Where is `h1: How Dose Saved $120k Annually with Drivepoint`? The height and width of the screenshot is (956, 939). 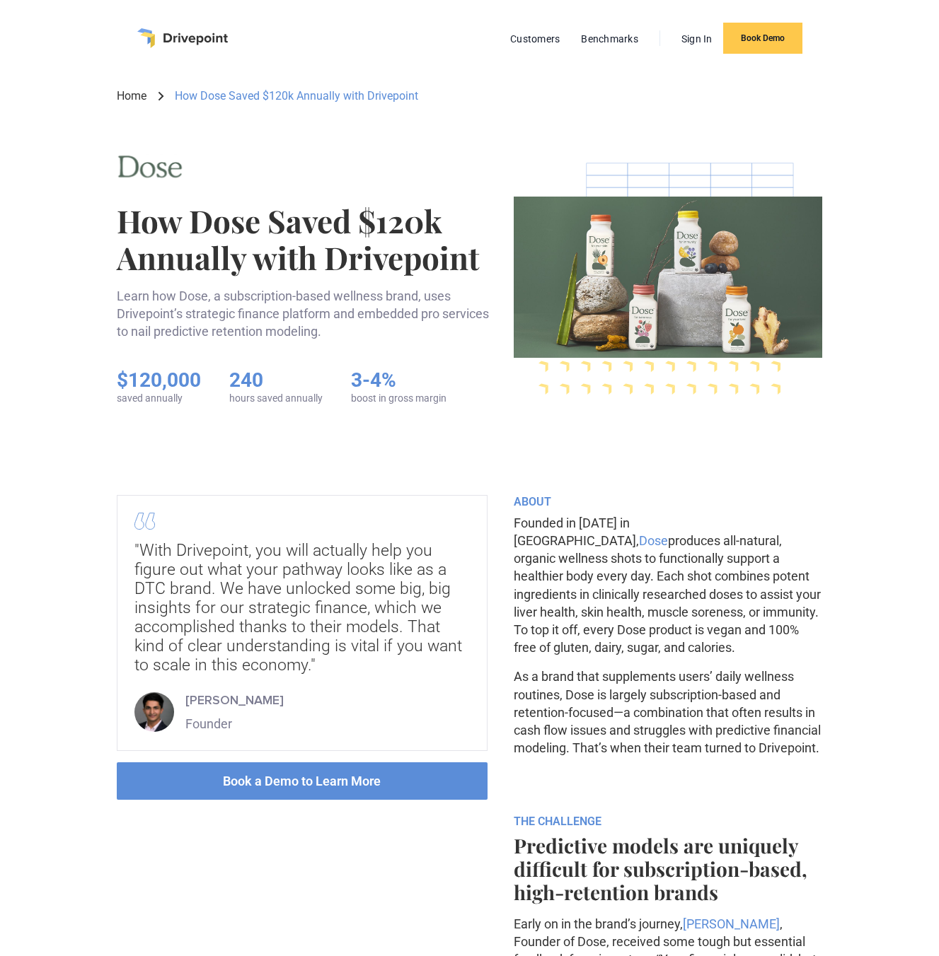 h1: How Dose Saved $120k Annually with Drivepoint is located at coordinates (309, 239).